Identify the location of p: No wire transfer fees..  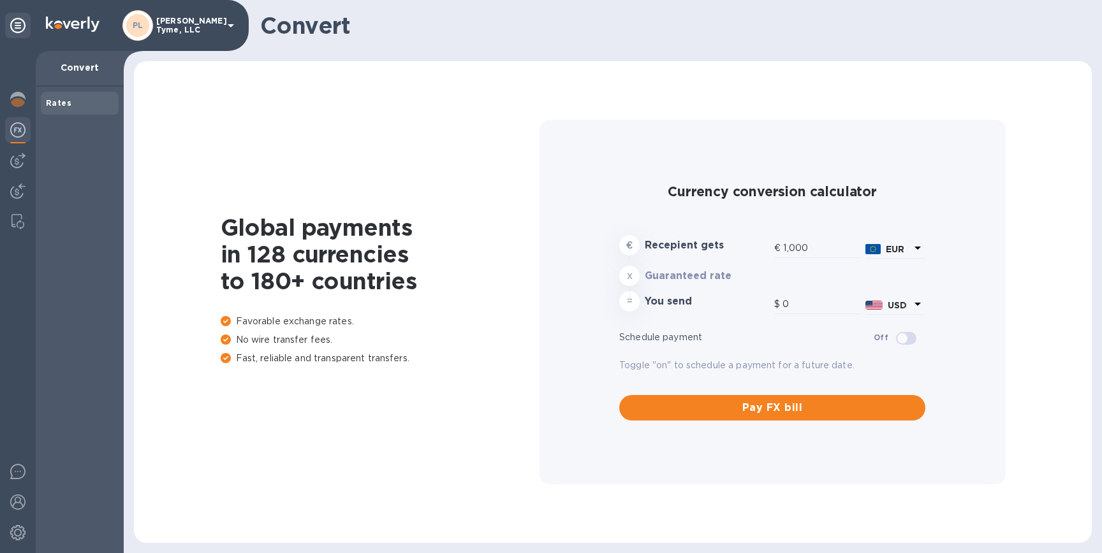
(380, 340).